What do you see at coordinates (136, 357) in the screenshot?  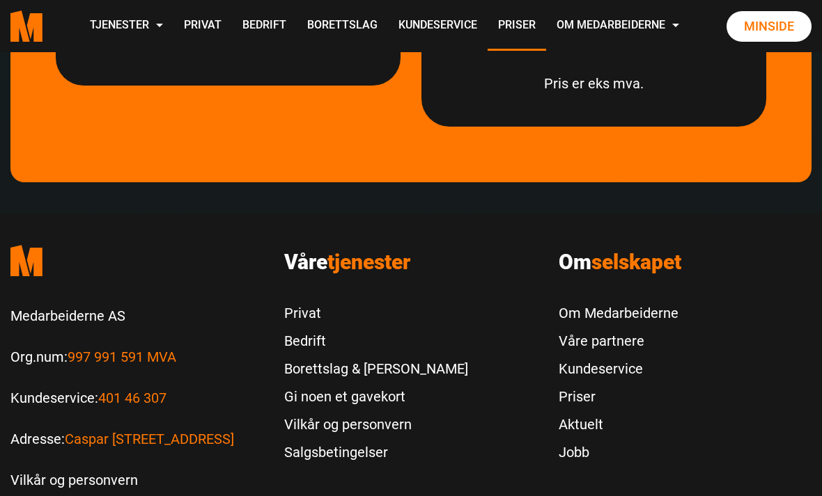 I see `p: Org.num:` at bounding box center [136, 357].